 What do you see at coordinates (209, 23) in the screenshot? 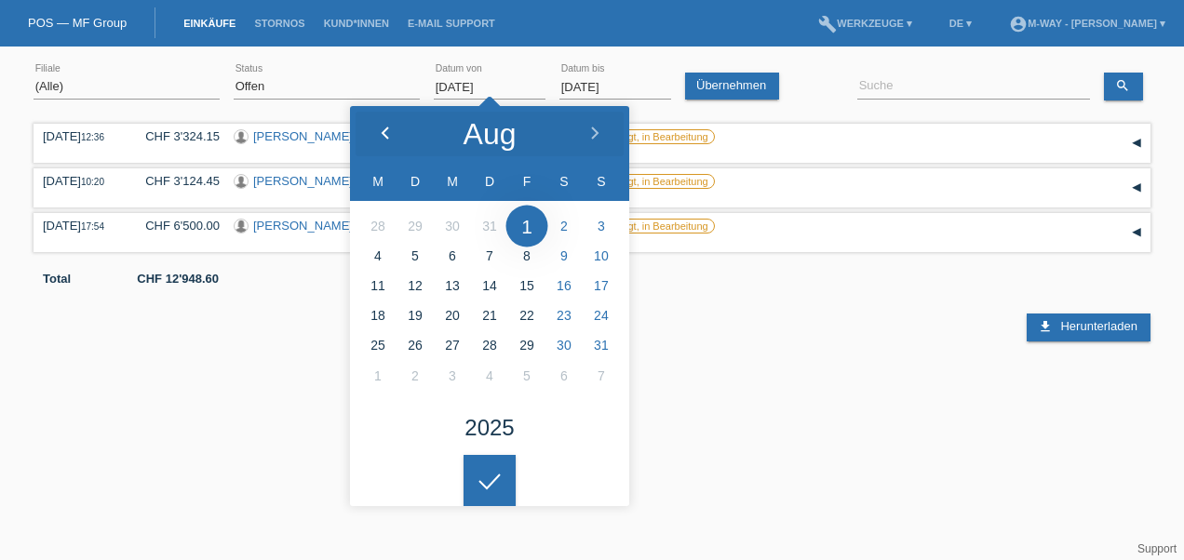
I see `a: Einkäufe` at bounding box center [209, 23].